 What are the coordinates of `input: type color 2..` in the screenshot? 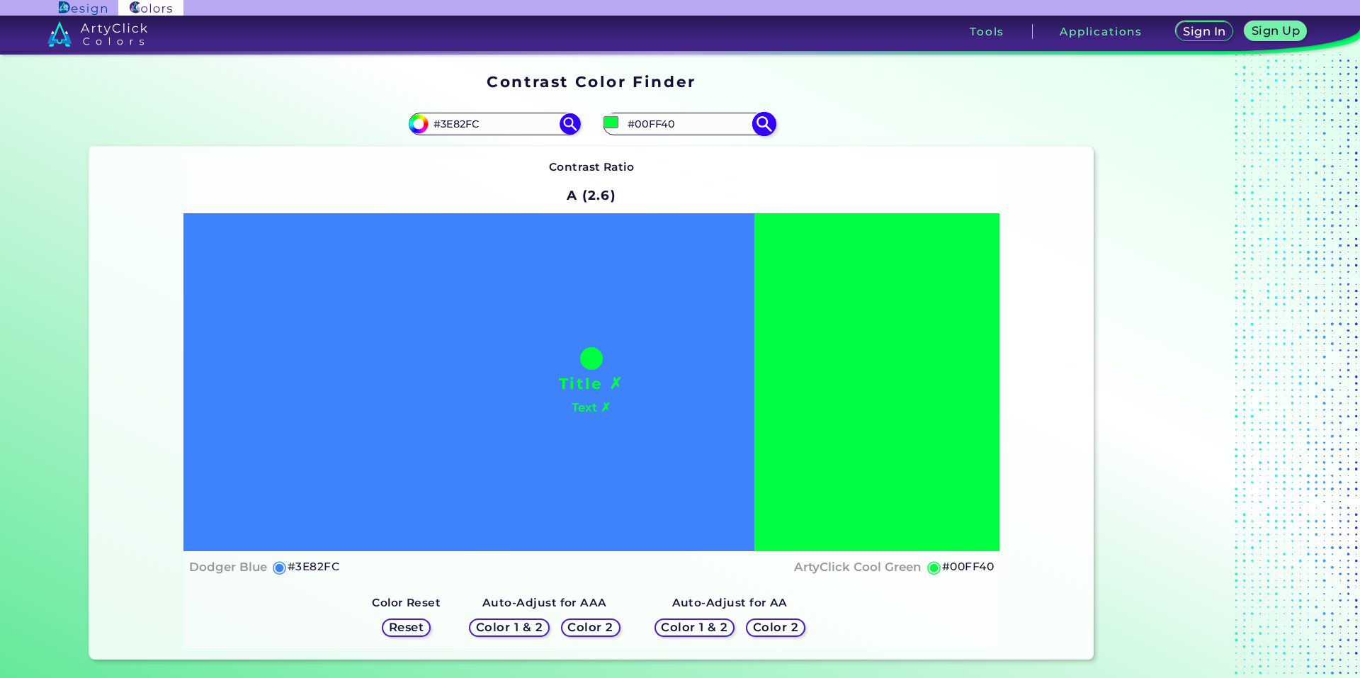 It's located at (689, 123).